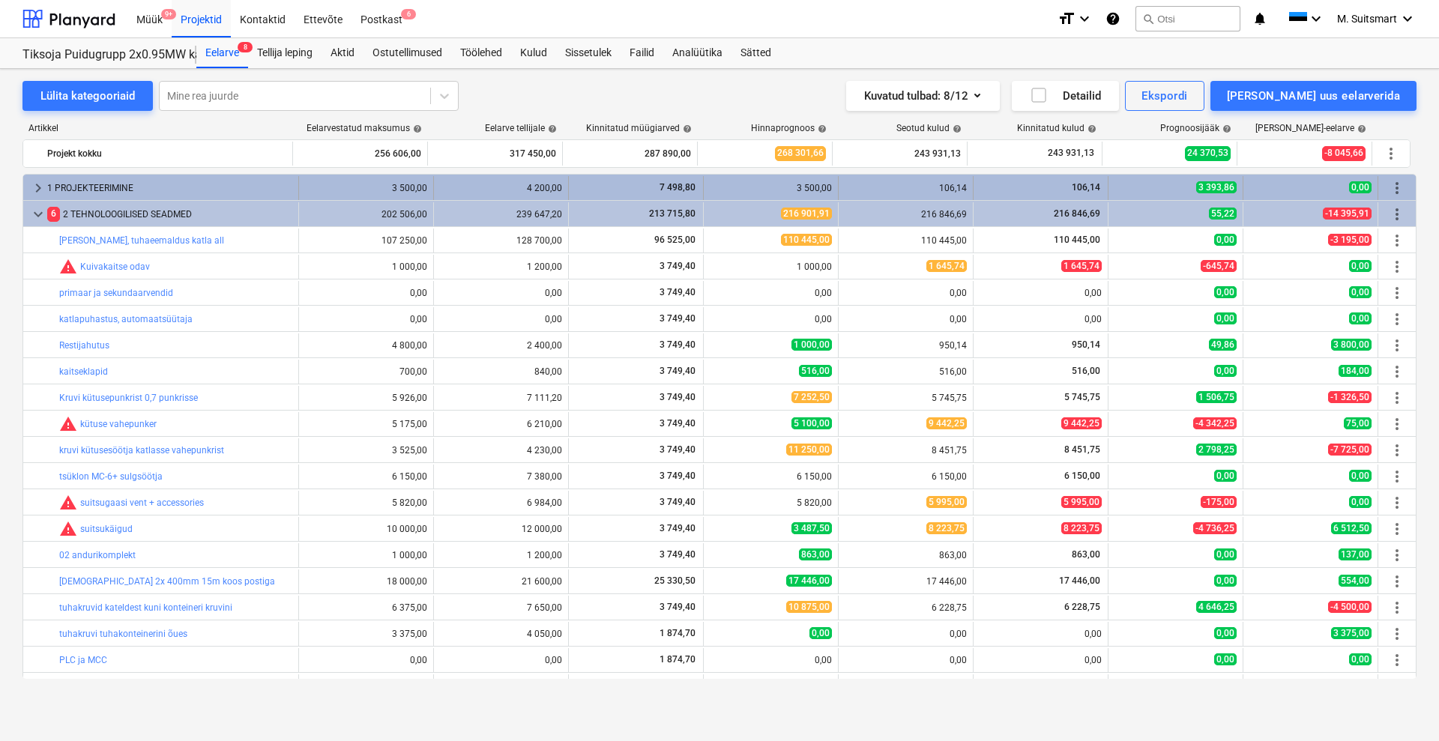 The image size is (1439, 741). Describe the element at coordinates (534, 53) in the screenshot. I see `div: Kulud` at that location.